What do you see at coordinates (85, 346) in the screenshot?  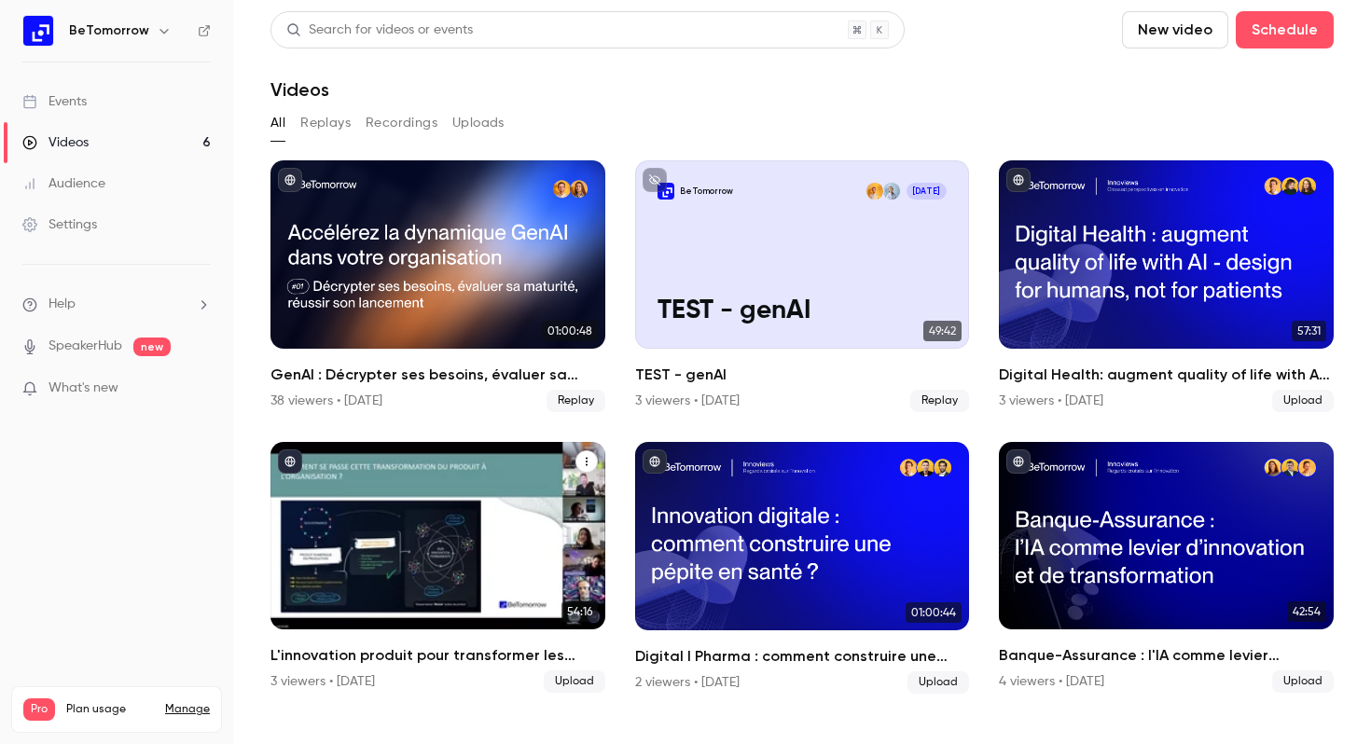 I see `a: SpeakerHub` at bounding box center [85, 346].